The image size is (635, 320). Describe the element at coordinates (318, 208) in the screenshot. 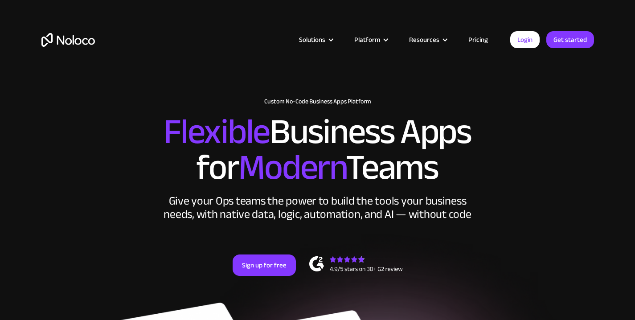

I see `div: Give your Ops teams the power to build the tools your business needs, with native data, logic, au...` at that location.